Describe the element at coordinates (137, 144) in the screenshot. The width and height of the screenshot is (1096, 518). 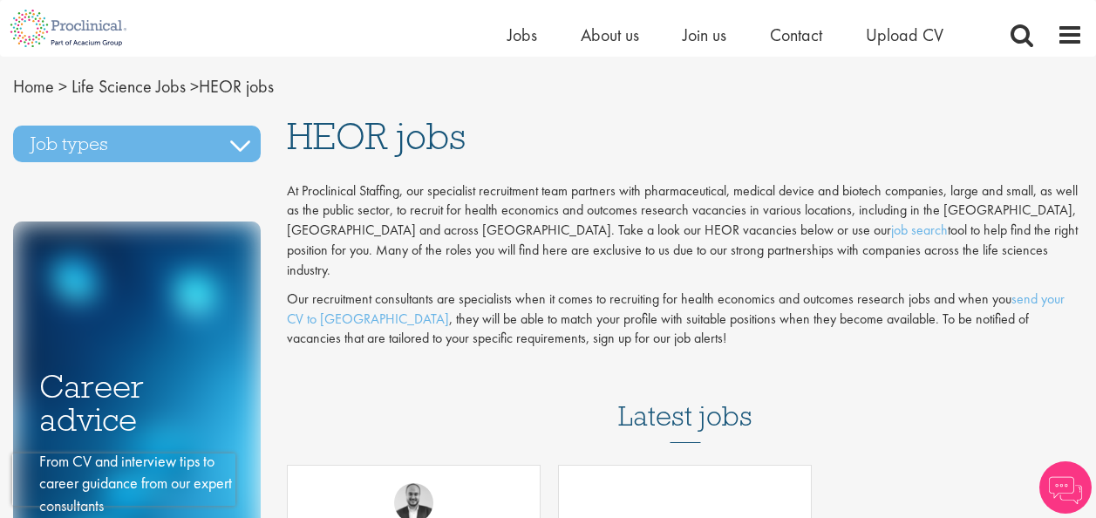
I see `h3: Job types` at that location.